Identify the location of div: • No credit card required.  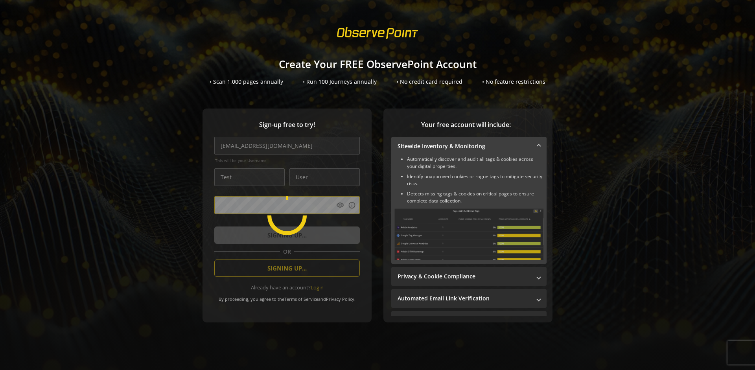
(429, 82).